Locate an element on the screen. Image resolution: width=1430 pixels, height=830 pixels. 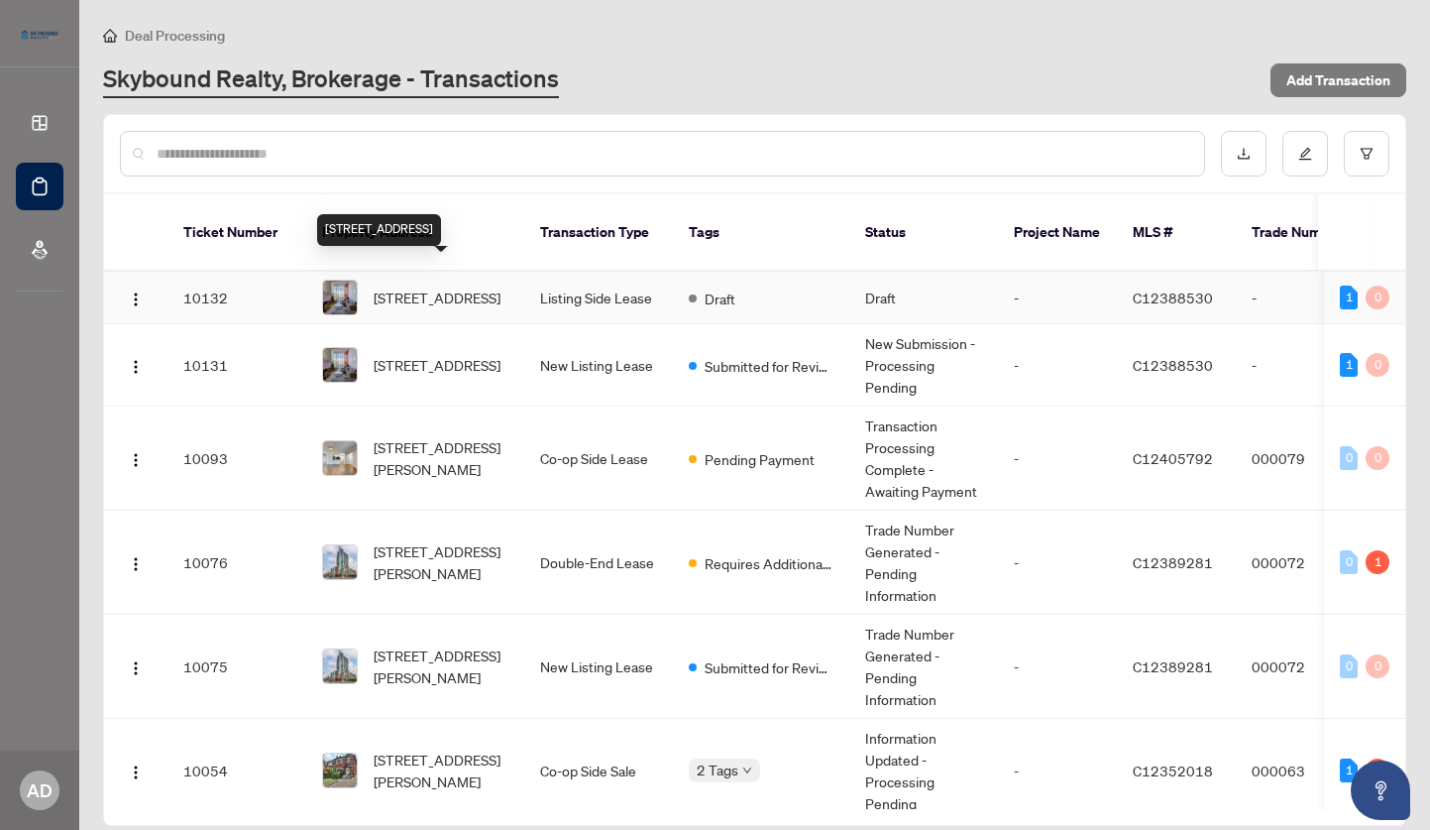
button: Open asap is located at coordinates (1381, 790).